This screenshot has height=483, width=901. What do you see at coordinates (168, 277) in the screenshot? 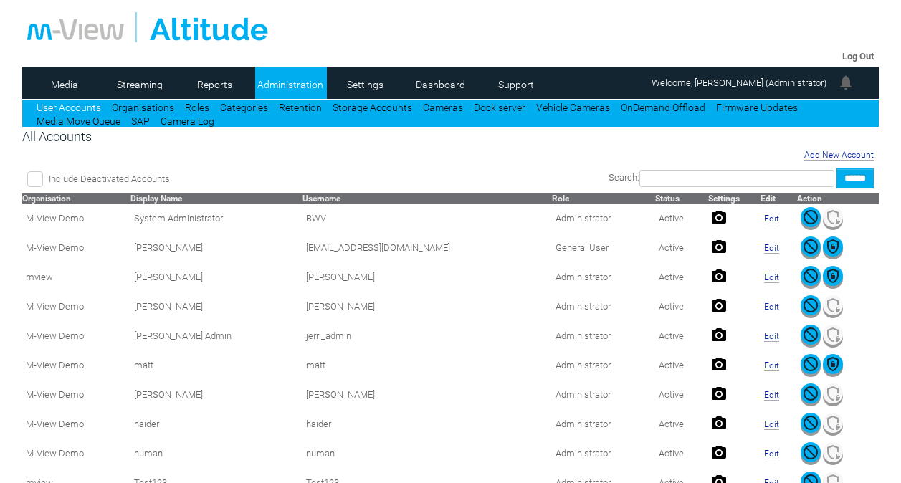
I see `span: Contact Method: SMS` at bounding box center [168, 277].